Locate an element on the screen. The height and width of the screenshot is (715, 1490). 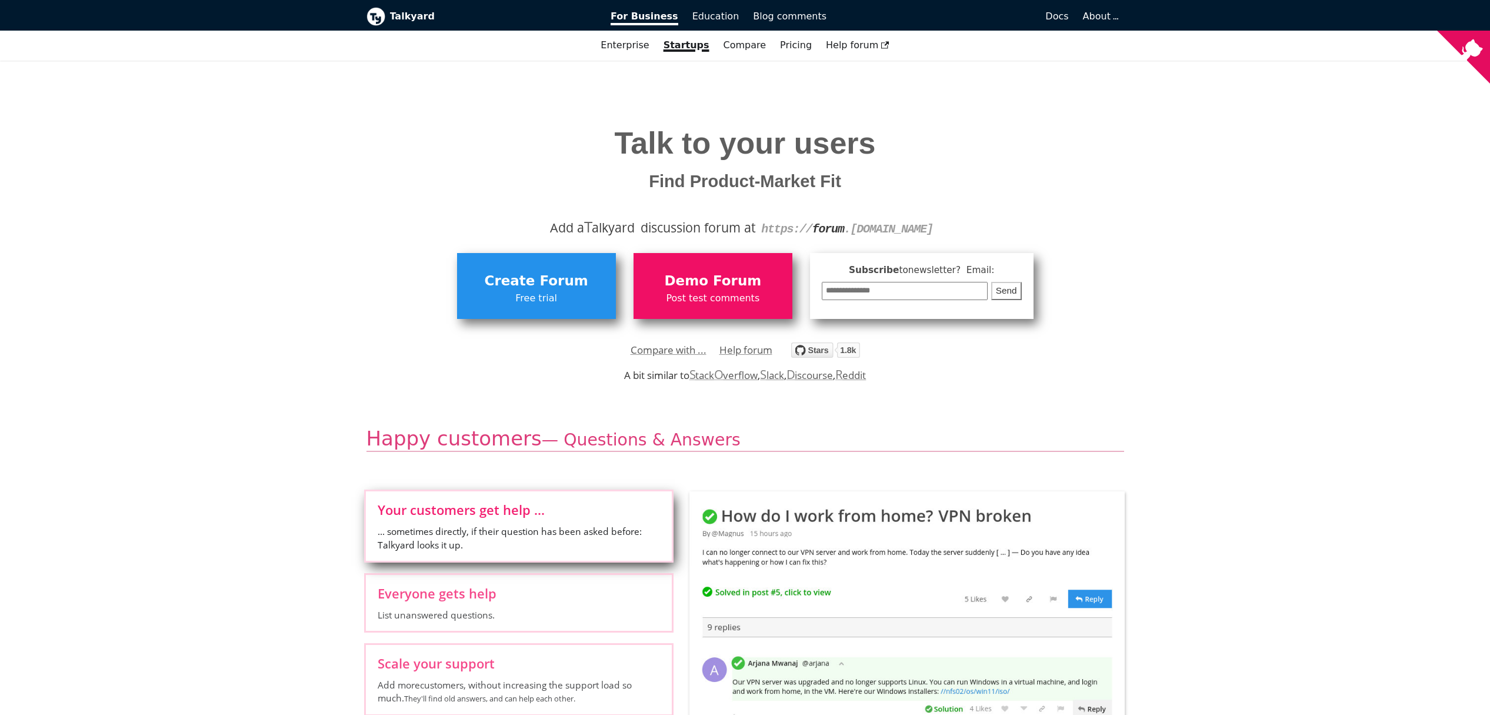
span: Subscribe is located at coordinates (922, 270).